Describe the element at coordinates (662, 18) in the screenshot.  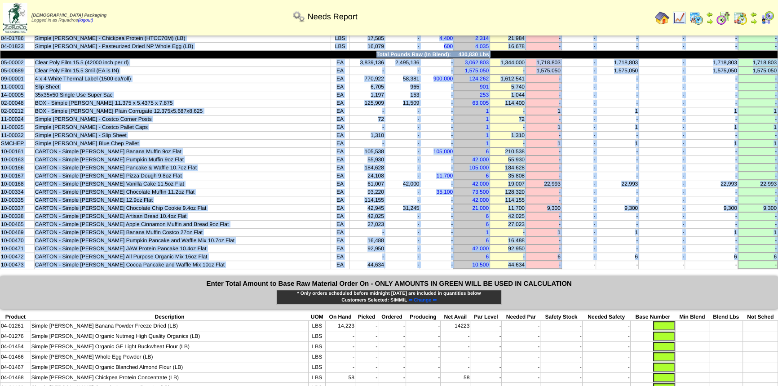
I see `img: home.gif` at that location.